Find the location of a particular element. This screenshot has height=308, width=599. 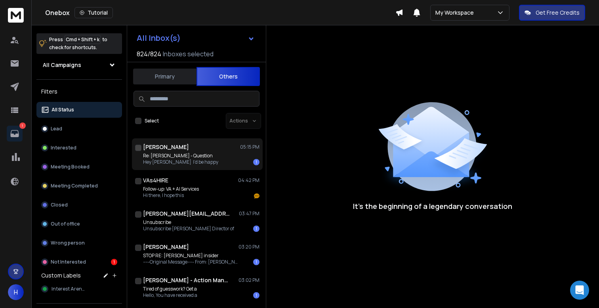

span: H is located at coordinates (16, 292).